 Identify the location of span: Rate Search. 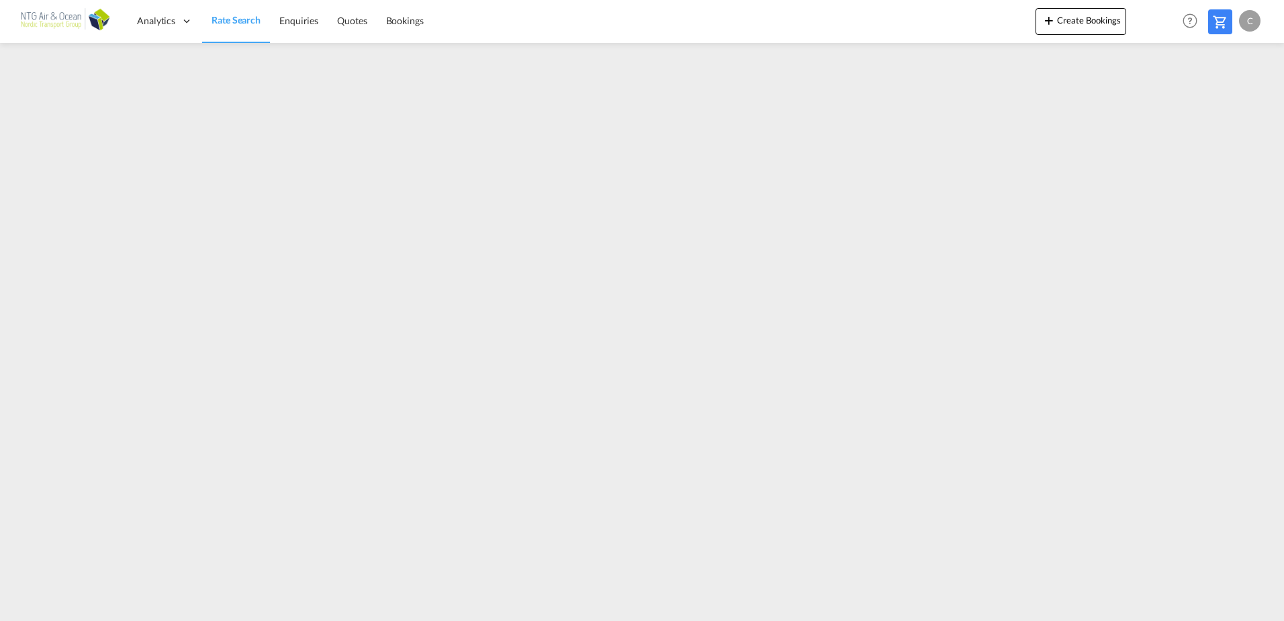
(236, 19).